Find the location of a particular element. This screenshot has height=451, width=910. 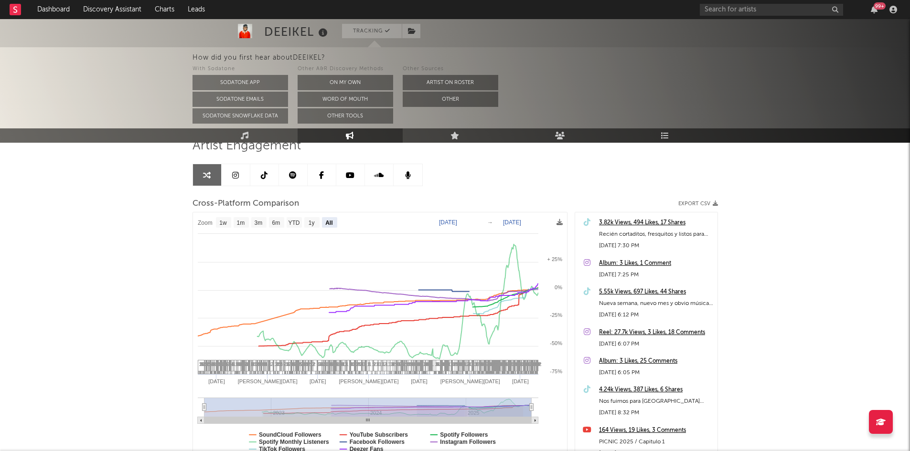

div: 99 + is located at coordinates (880, 6).